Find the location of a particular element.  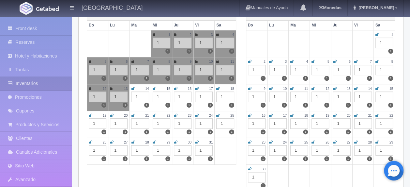

small: 2 is located at coordinates (191, 35).